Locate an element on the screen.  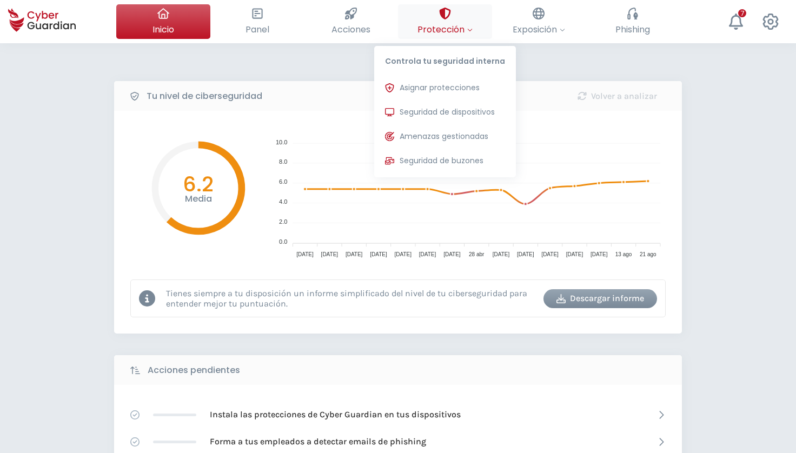
tspan: 6.0 is located at coordinates (283, 182).